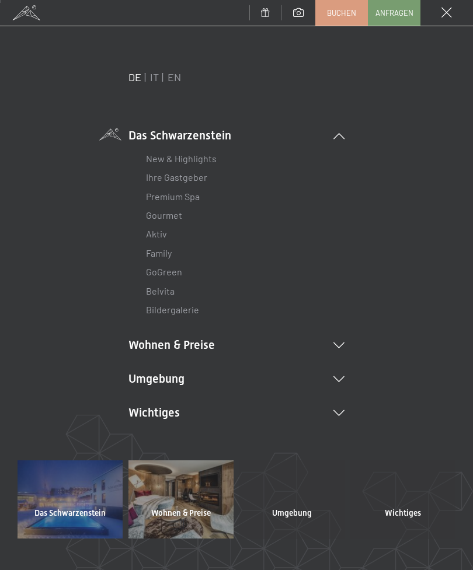 The height and width of the screenshot is (570, 473). Describe the element at coordinates (176, 177) in the screenshot. I see `a: Ihre Gastgeber` at that location.